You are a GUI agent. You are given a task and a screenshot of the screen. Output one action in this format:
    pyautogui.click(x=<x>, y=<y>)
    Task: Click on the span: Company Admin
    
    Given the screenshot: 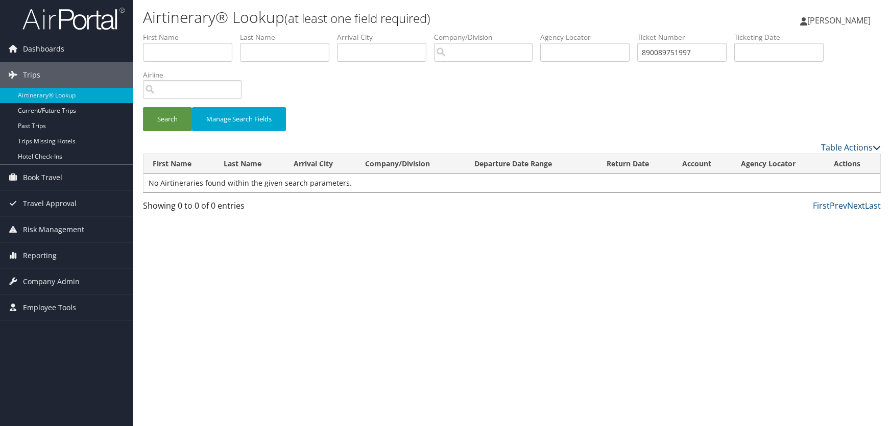 What is the action you would take?
    pyautogui.click(x=51, y=282)
    